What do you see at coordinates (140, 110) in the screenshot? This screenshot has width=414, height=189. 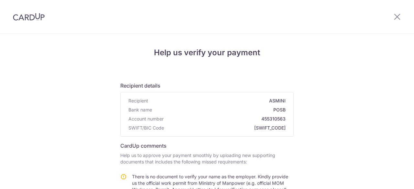 I see `span: Bank name` at bounding box center [140, 110].